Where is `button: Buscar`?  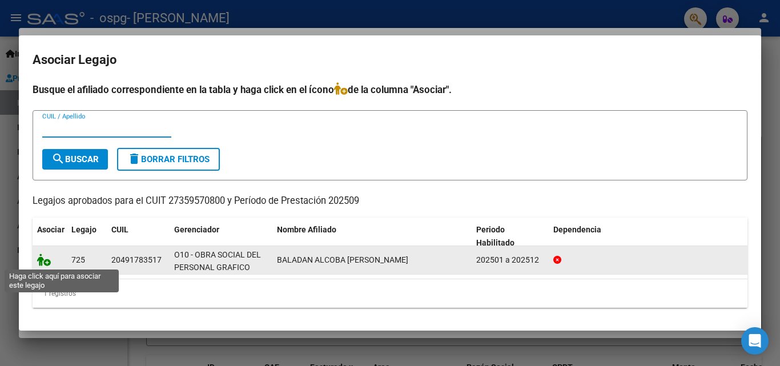 button: Buscar is located at coordinates (75, 159).